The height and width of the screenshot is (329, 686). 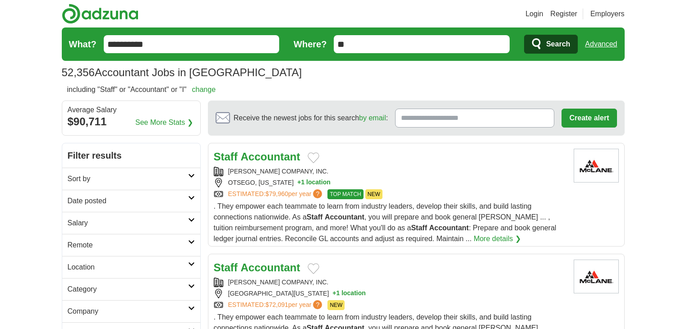 I want to click on h2: Sort by, so click(x=128, y=179).